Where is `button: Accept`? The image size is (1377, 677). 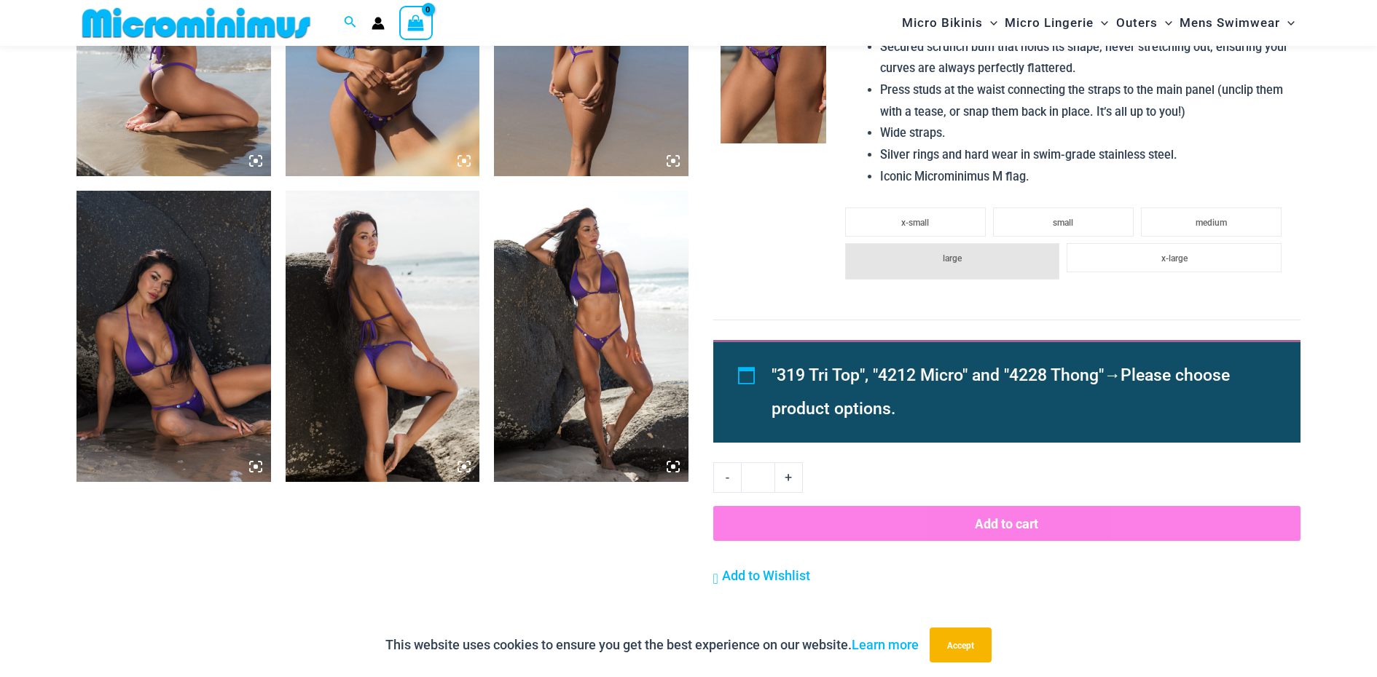 button: Accept is located at coordinates (960, 645).